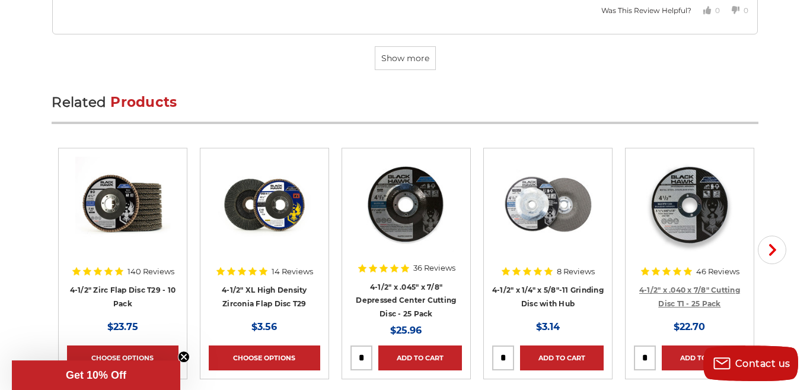 The image size is (810, 390). I want to click on span: 140 Reviews, so click(151, 271).